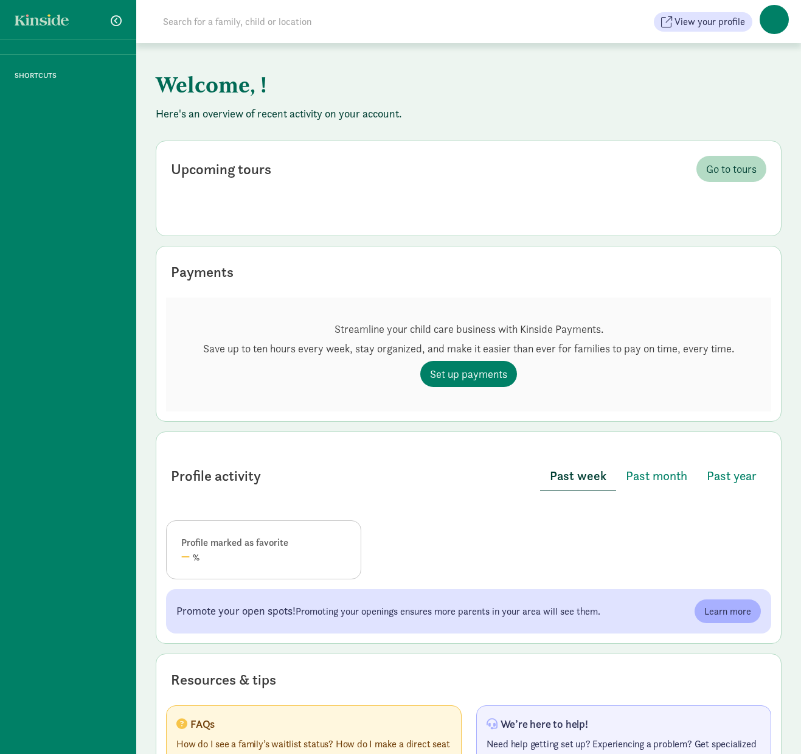  Describe the element at coordinates (223, 679) in the screenshot. I see `div: Resources & tips` at that location.